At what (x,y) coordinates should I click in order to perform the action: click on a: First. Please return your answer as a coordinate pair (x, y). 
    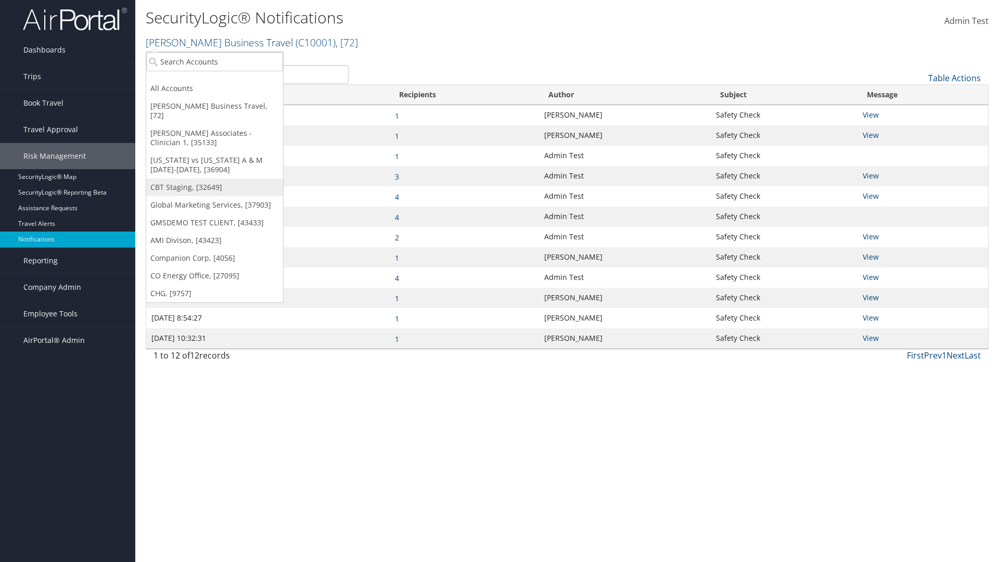
    Looking at the image, I should click on (915, 355).